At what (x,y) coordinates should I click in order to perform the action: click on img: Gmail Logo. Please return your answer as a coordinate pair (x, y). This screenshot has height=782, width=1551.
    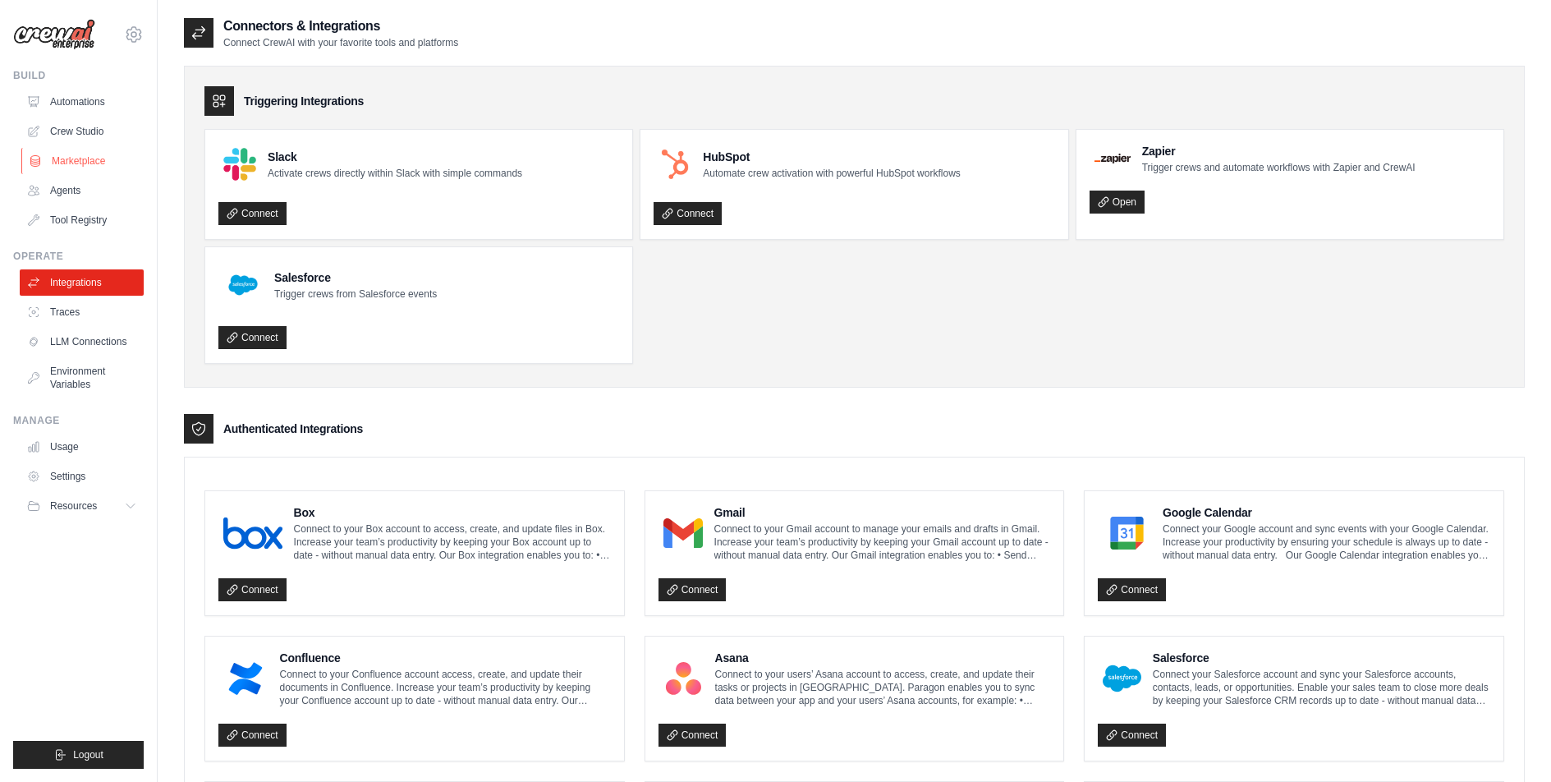
    Looking at the image, I should click on (683, 533).